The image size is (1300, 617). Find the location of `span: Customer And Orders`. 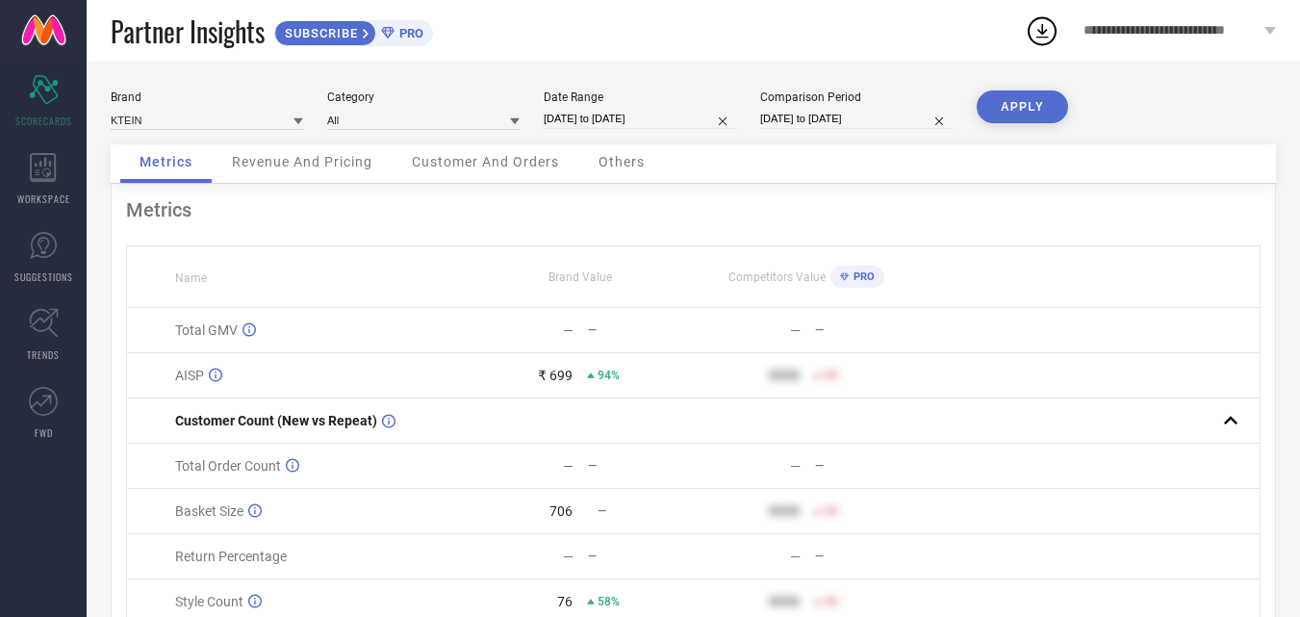

span: Customer And Orders is located at coordinates (485, 162).